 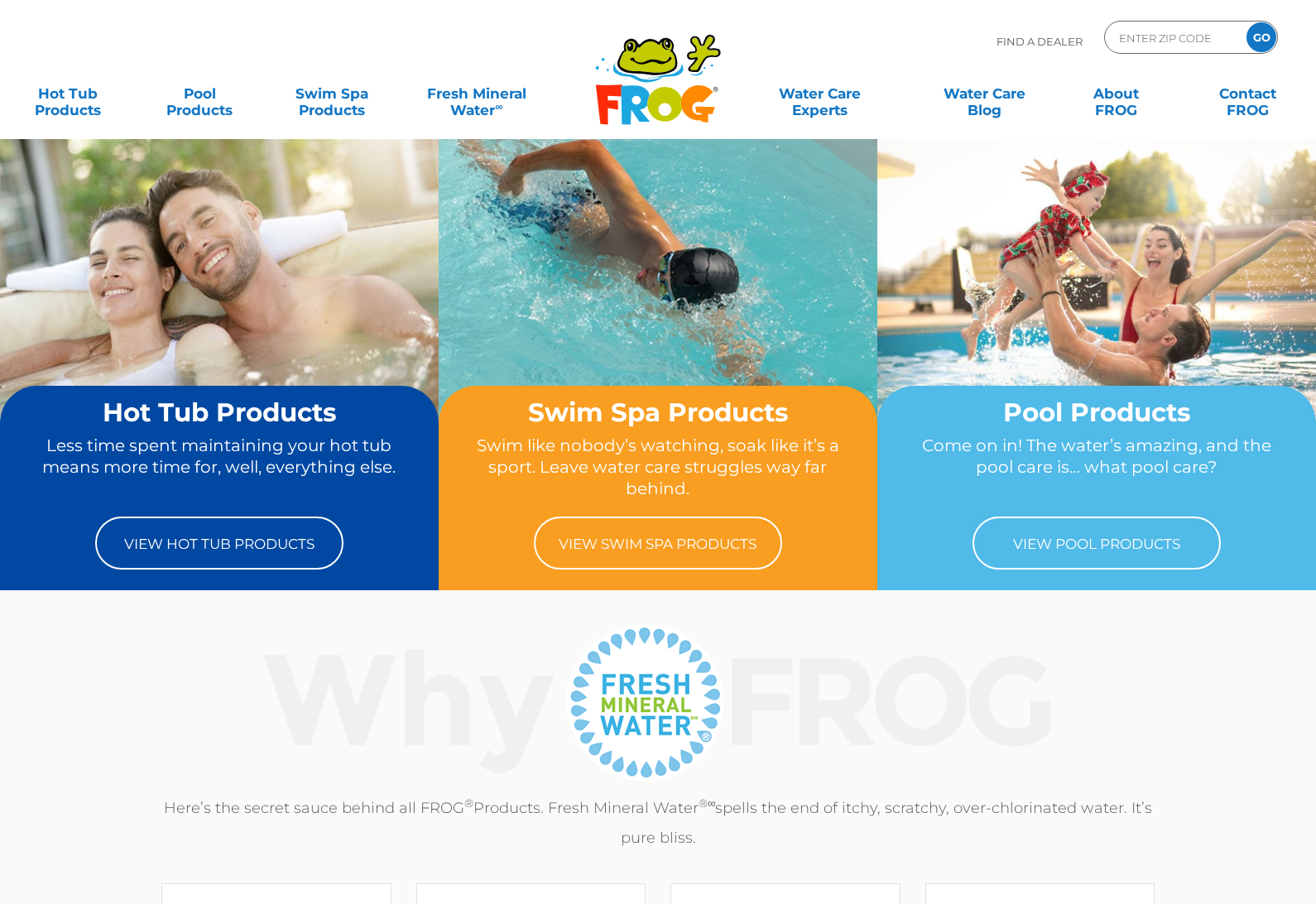 I want to click on a: View Swim Spa Products, so click(x=658, y=543).